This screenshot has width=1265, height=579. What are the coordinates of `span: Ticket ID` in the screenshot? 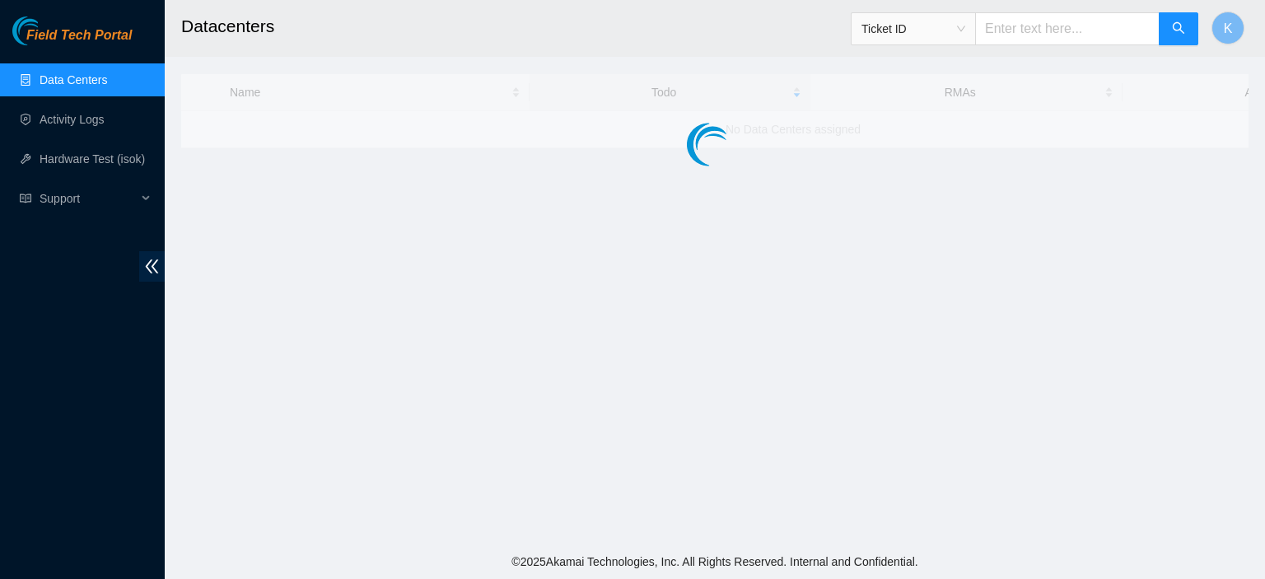 It's located at (913, 29).